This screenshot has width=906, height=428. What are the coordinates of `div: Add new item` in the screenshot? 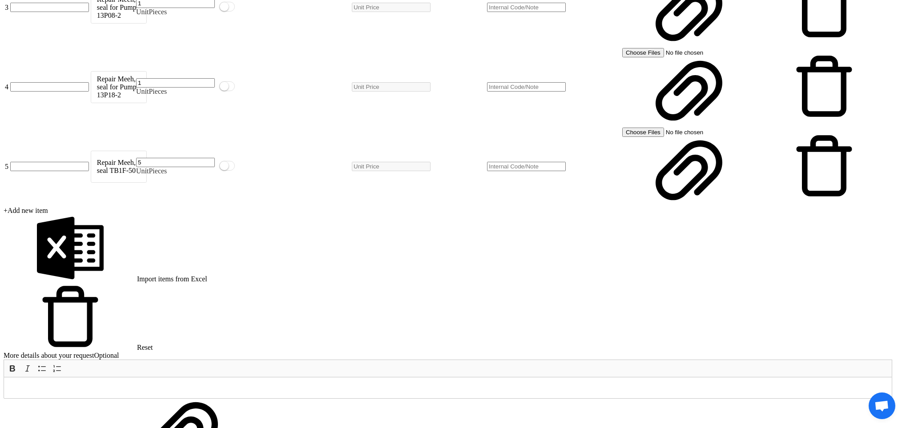 It's located at (448, 211).